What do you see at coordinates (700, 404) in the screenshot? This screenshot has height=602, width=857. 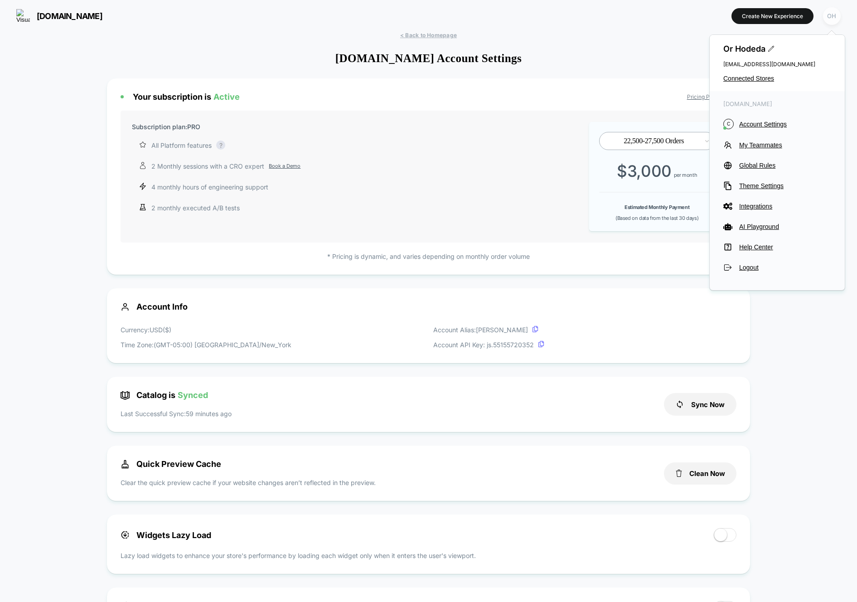 I see `button: Sync Now` at bounding box center [700, 404].